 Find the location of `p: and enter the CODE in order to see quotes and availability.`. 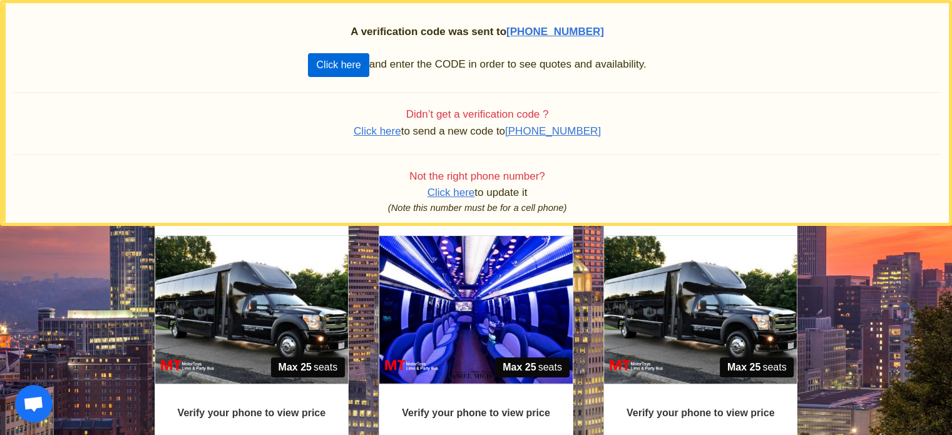

p: and enter the CODE in order to see quotes and availability. is located at coordinates (477, 65).